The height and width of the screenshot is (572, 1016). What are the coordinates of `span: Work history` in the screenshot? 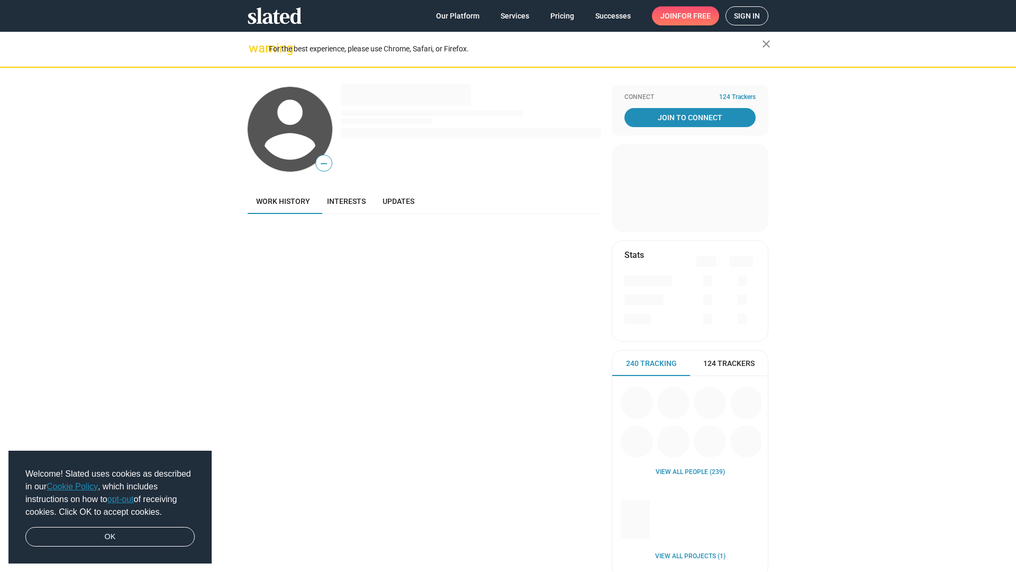 It's located at (283, 201).